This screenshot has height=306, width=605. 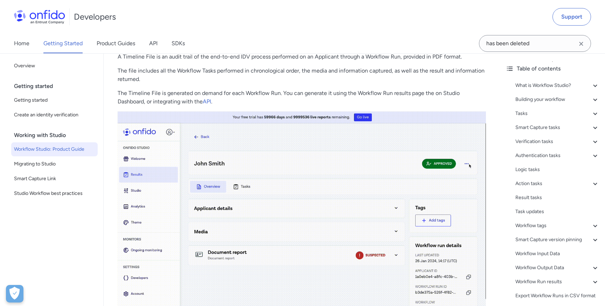 What do you see at coordinates (558, 128) in the screenshot?
I see `div: Smart Capture tasks` at bounding box center [558, 128].